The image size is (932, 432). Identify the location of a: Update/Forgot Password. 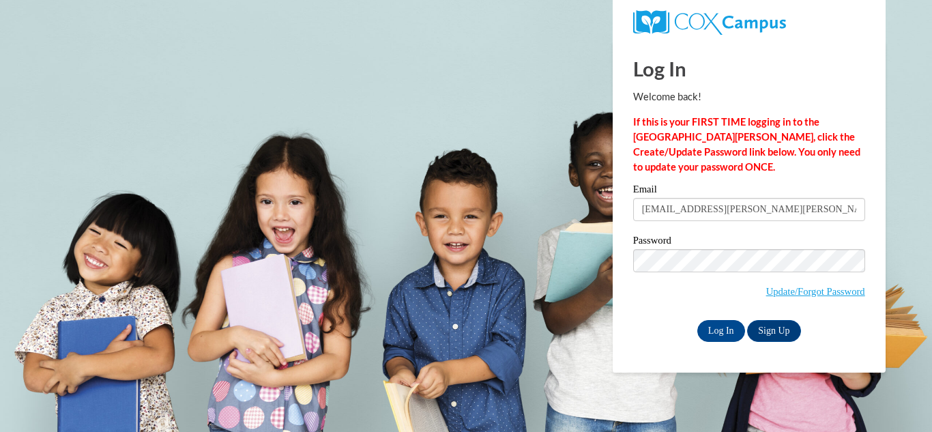
(816, 291).